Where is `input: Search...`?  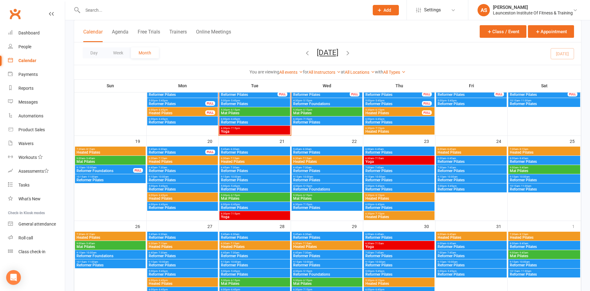 input: Search... is located at coordinates (223, 10).